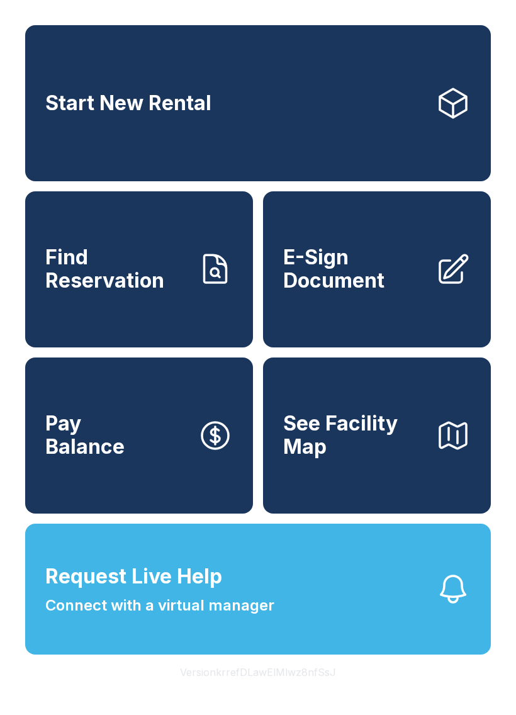  Describe the element at coordinates (133, 576) in the screenshot. I see `span: Request Live Help` at that location.